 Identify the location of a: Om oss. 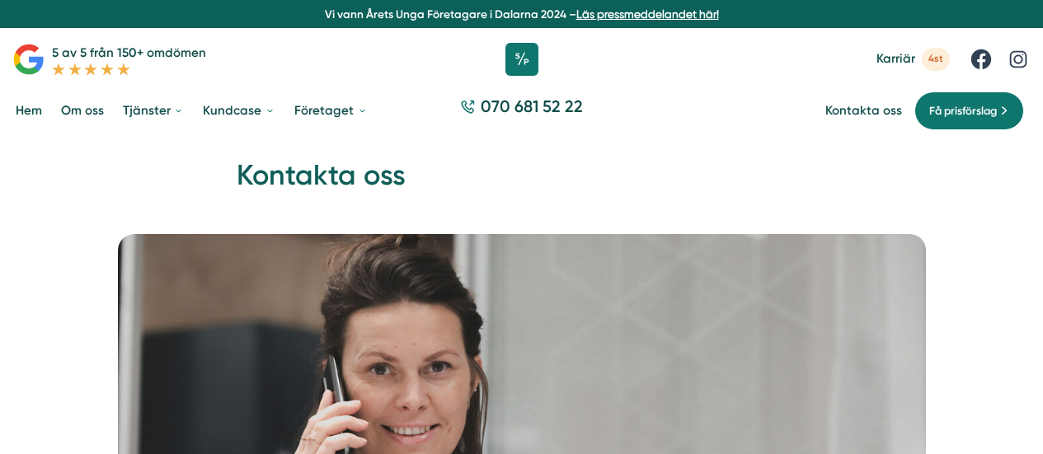
(82, 111).